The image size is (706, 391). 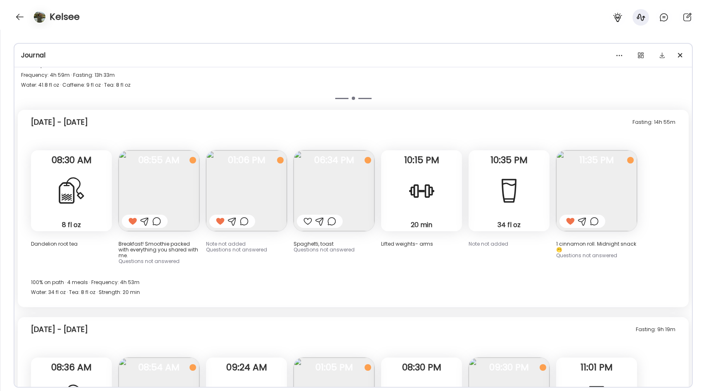 I want to click on div: Dandelion root tea, so click(x=71, y=244).